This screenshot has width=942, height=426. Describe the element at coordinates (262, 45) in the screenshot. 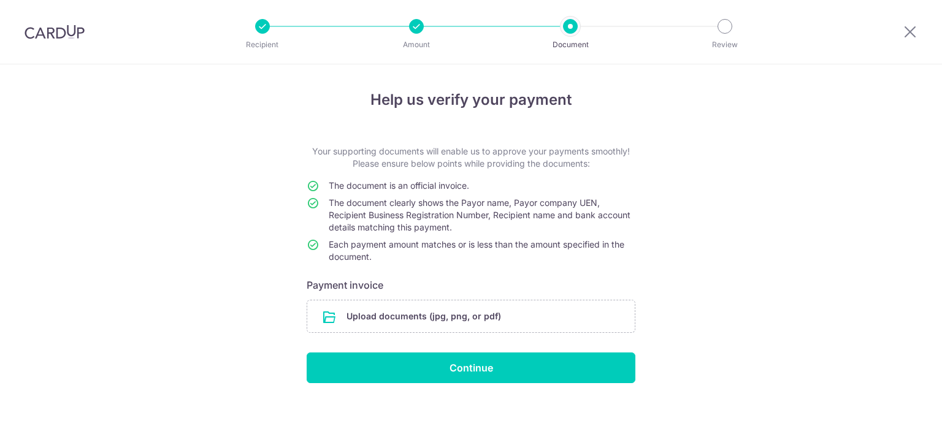

I see `p: Recipient` at that location.